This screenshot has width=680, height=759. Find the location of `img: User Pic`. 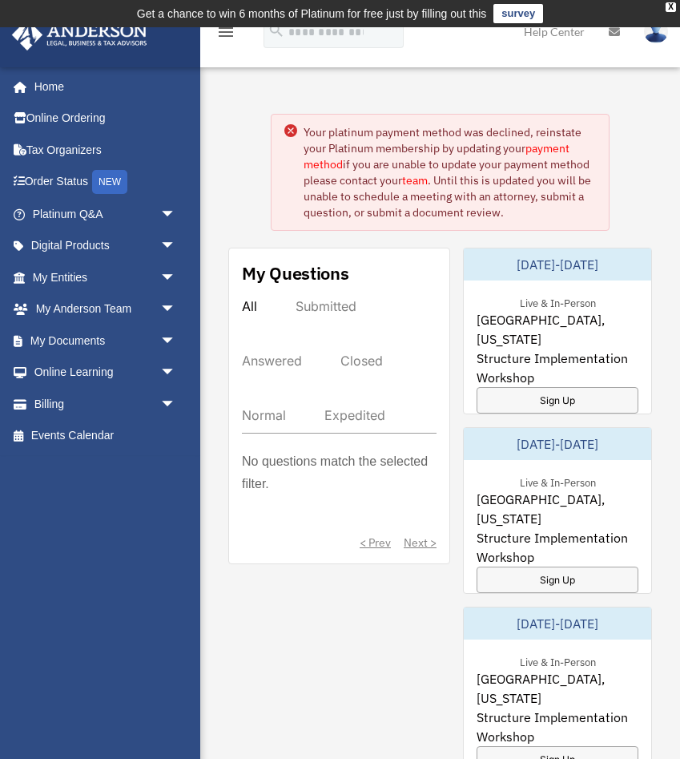

img: User Pic is located at coordinates (656, 31).